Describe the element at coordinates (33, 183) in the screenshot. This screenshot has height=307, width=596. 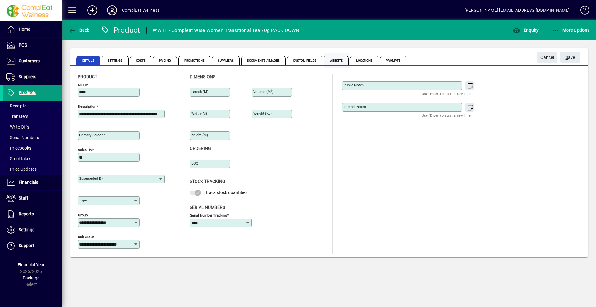
I see `a: Financials` at that location.